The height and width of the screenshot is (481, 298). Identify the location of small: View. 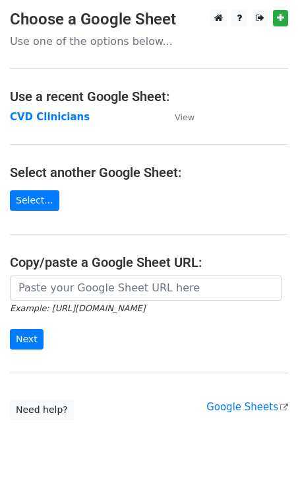
(185, 117).